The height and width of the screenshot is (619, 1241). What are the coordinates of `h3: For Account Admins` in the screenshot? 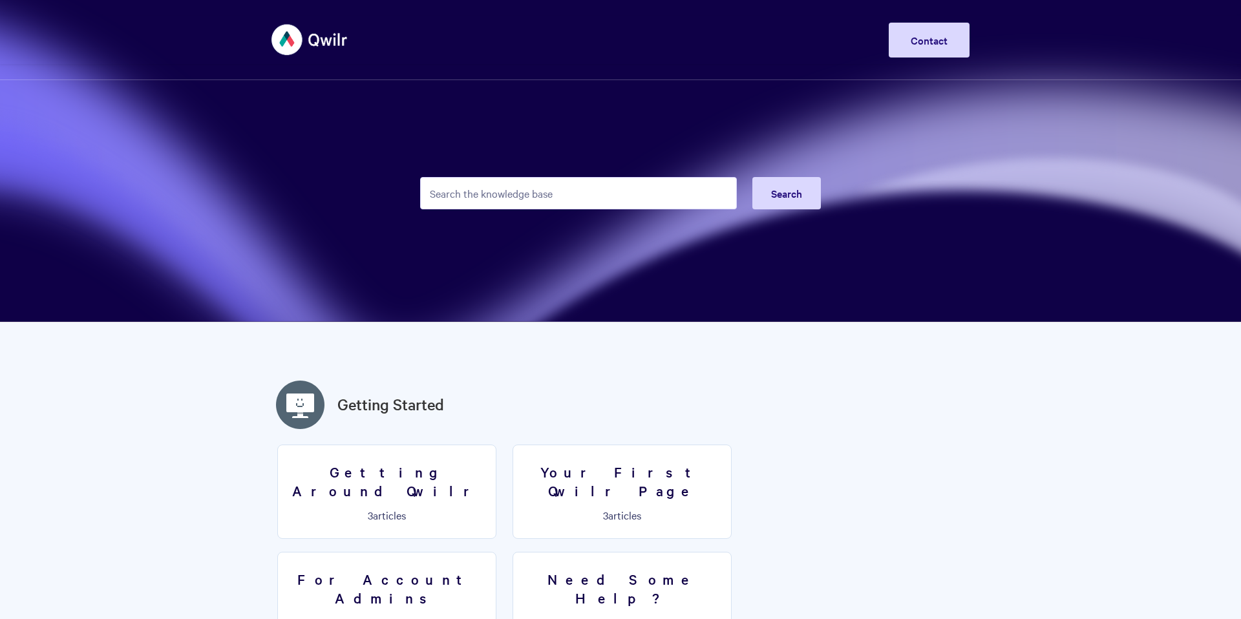 It's located at (387, 588).